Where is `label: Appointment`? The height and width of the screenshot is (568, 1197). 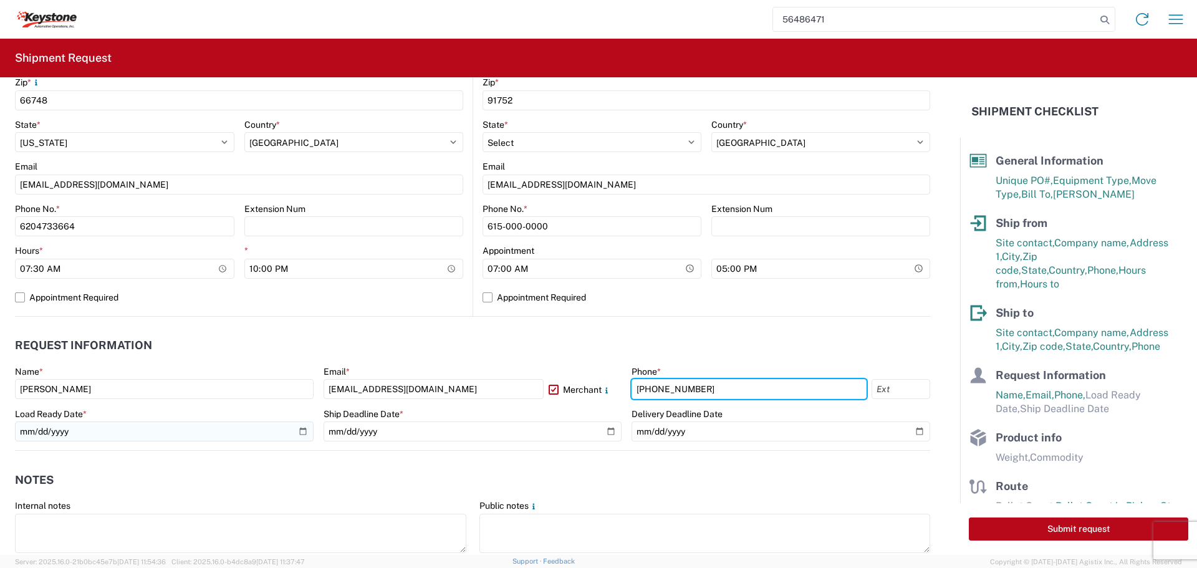 label: Appointment is located at coordinates (508, 251).